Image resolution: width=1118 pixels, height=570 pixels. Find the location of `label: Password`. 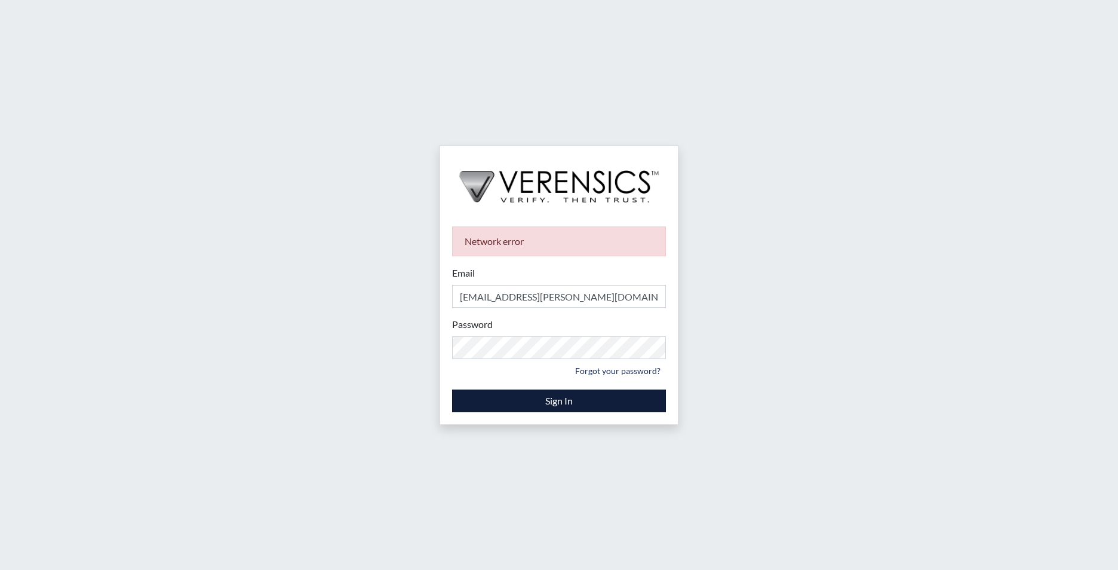

label: Password is located at coordinates (472, 324).